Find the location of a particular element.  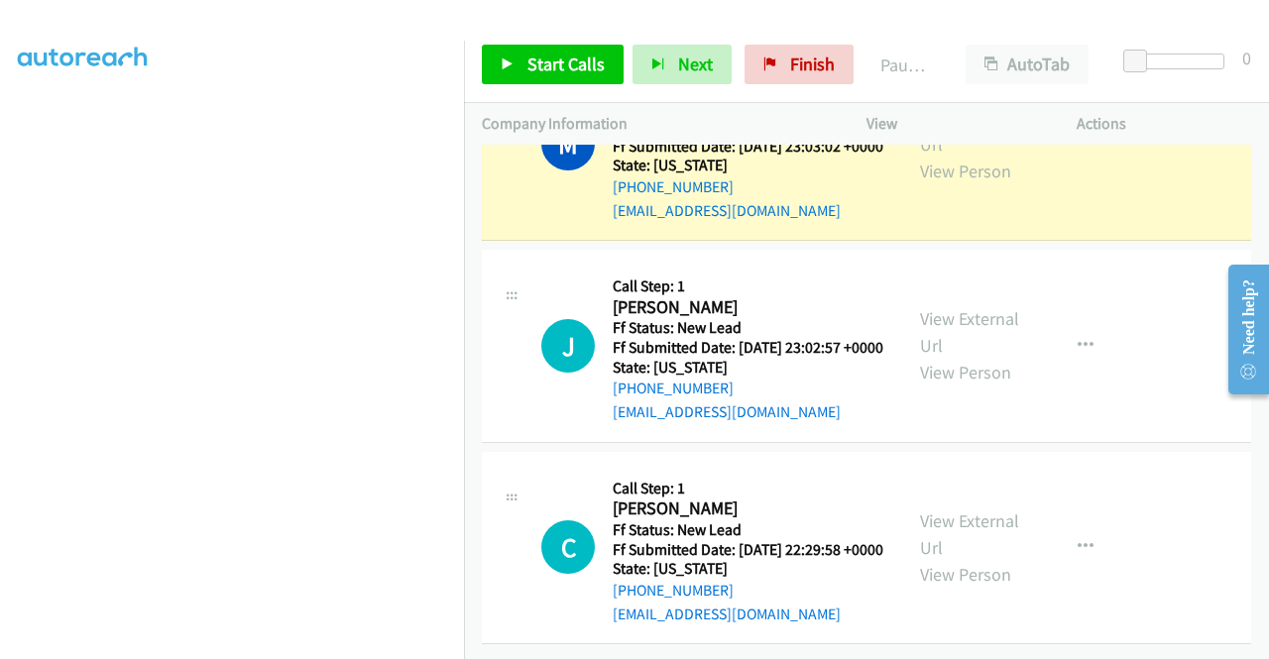

div: Need help? is located at coordinates (36, 66).